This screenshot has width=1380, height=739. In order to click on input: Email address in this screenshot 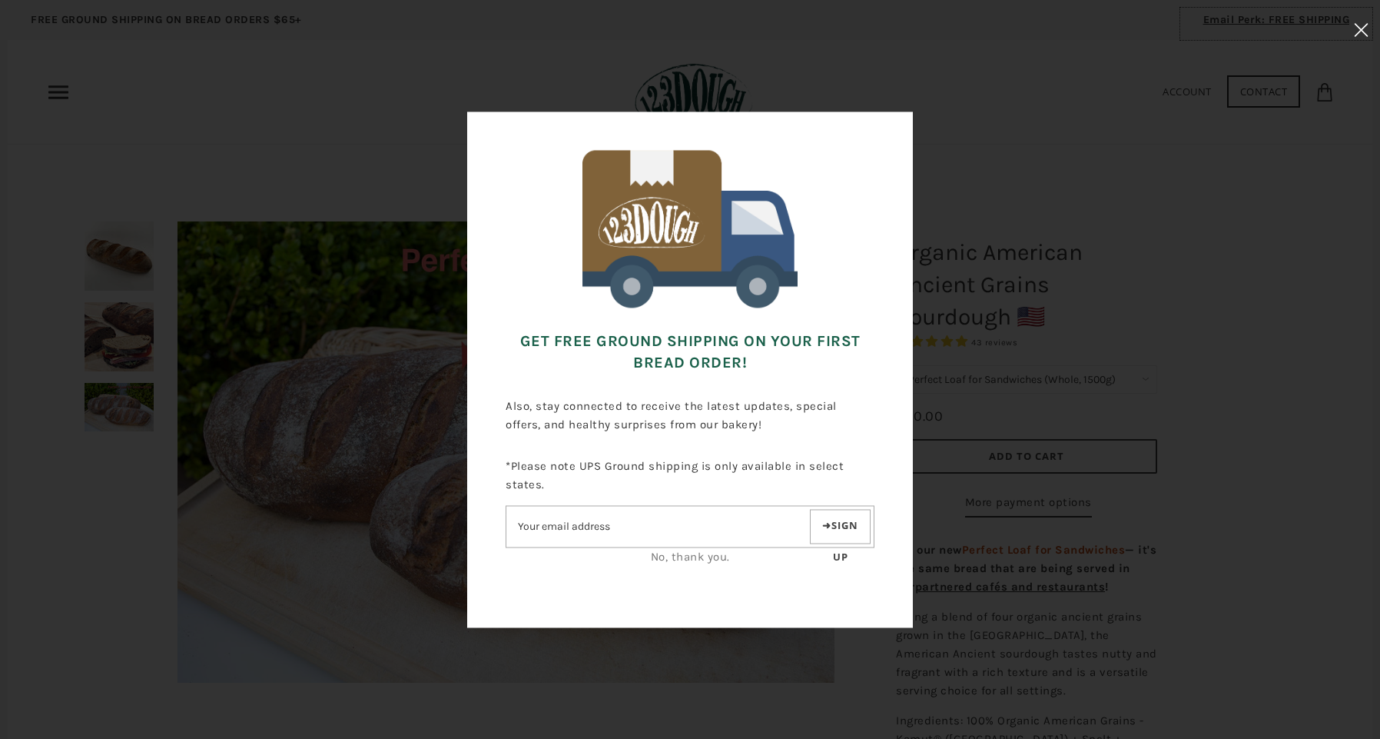, I will do `click(656, 526)`.